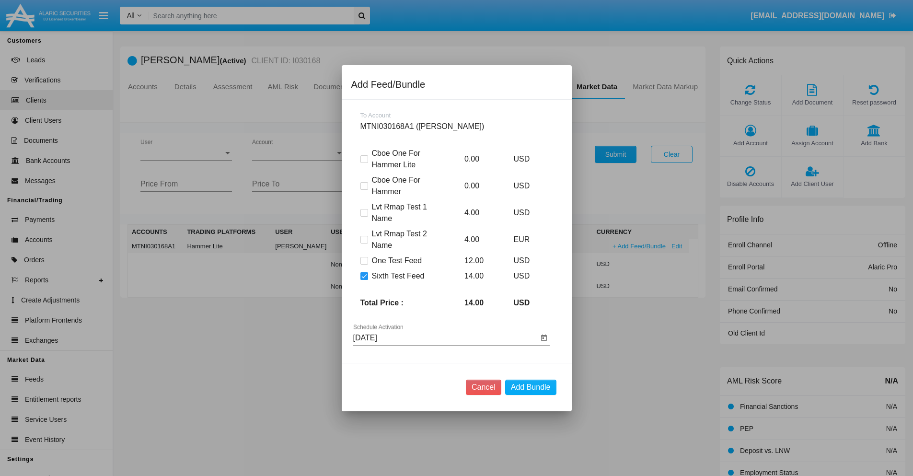  I want to click on span: One Test Feed, so click(397, 261).